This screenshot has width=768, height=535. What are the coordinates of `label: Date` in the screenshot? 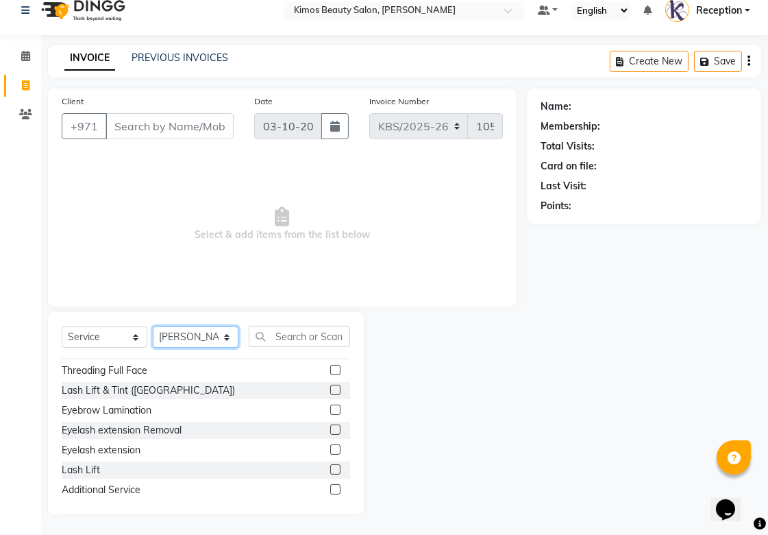 It's located at (263, 101).